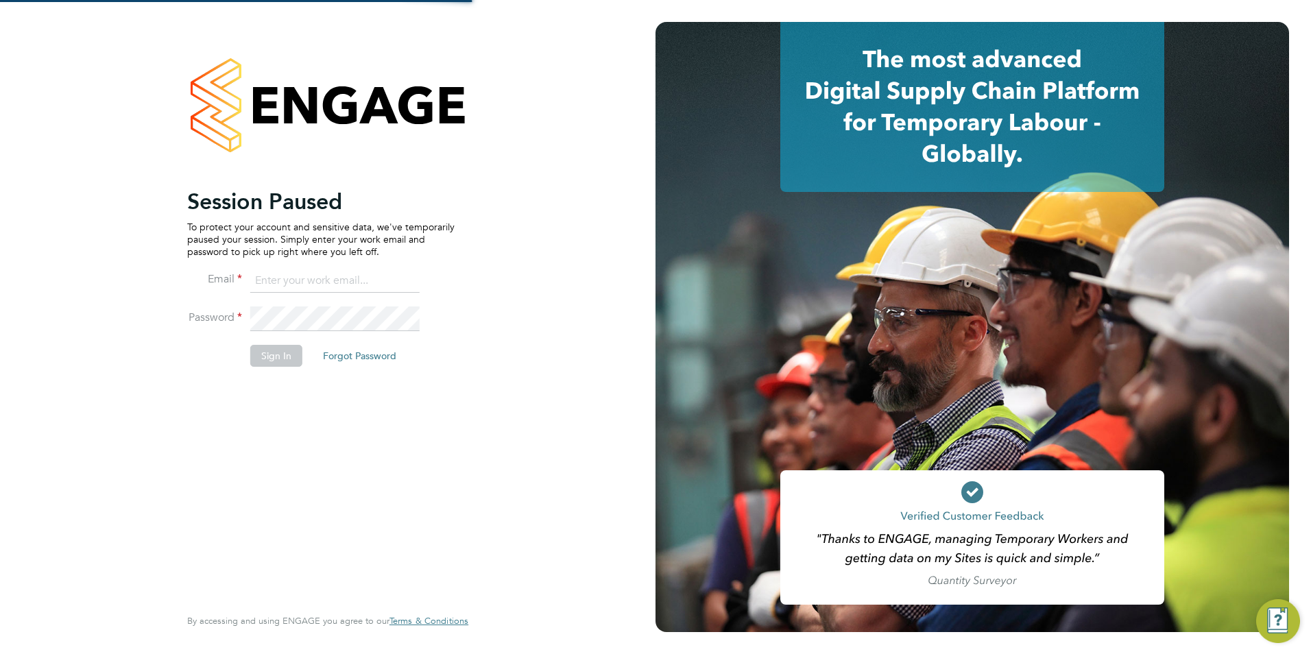 The width and height of the screenshot is (1311, 654). What do you see at coordinates (321, 202) in the screenshot?
I see `h2: Session Paused` at bounding box center [321, 202].